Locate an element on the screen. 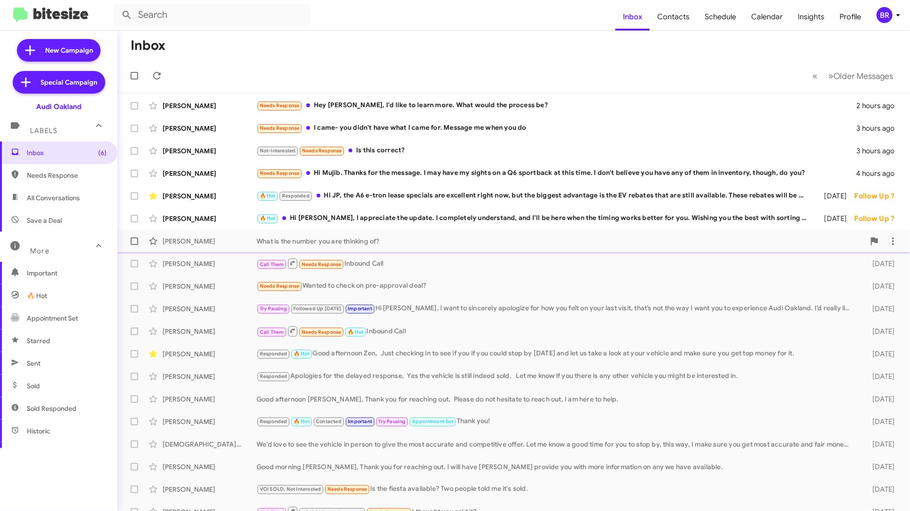  nav: Page navigation example is located at coordinates (853, 76).